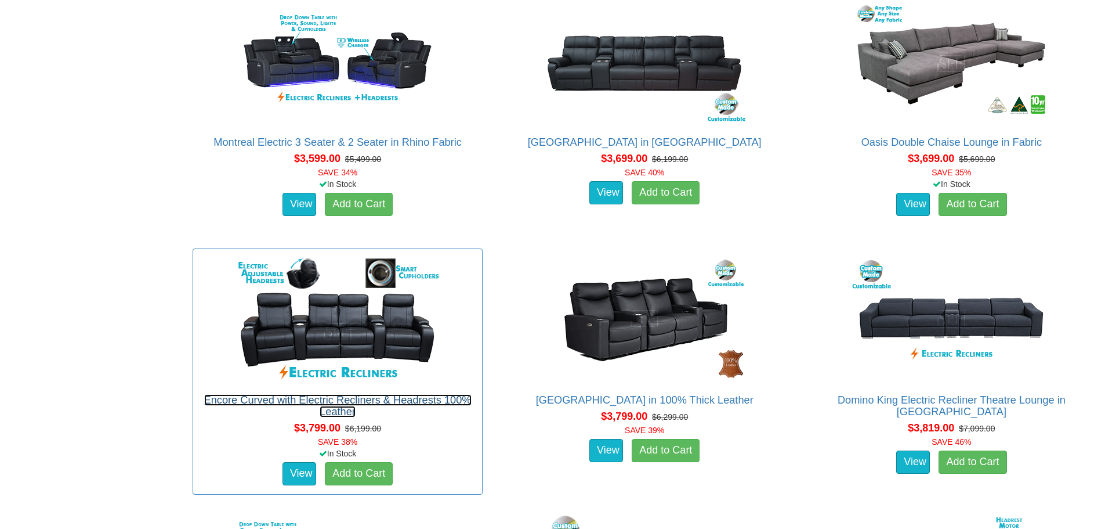  Describe the element at coordinates (951, 172) in the screenshot. I see `font: SAVE 35%` at that location.